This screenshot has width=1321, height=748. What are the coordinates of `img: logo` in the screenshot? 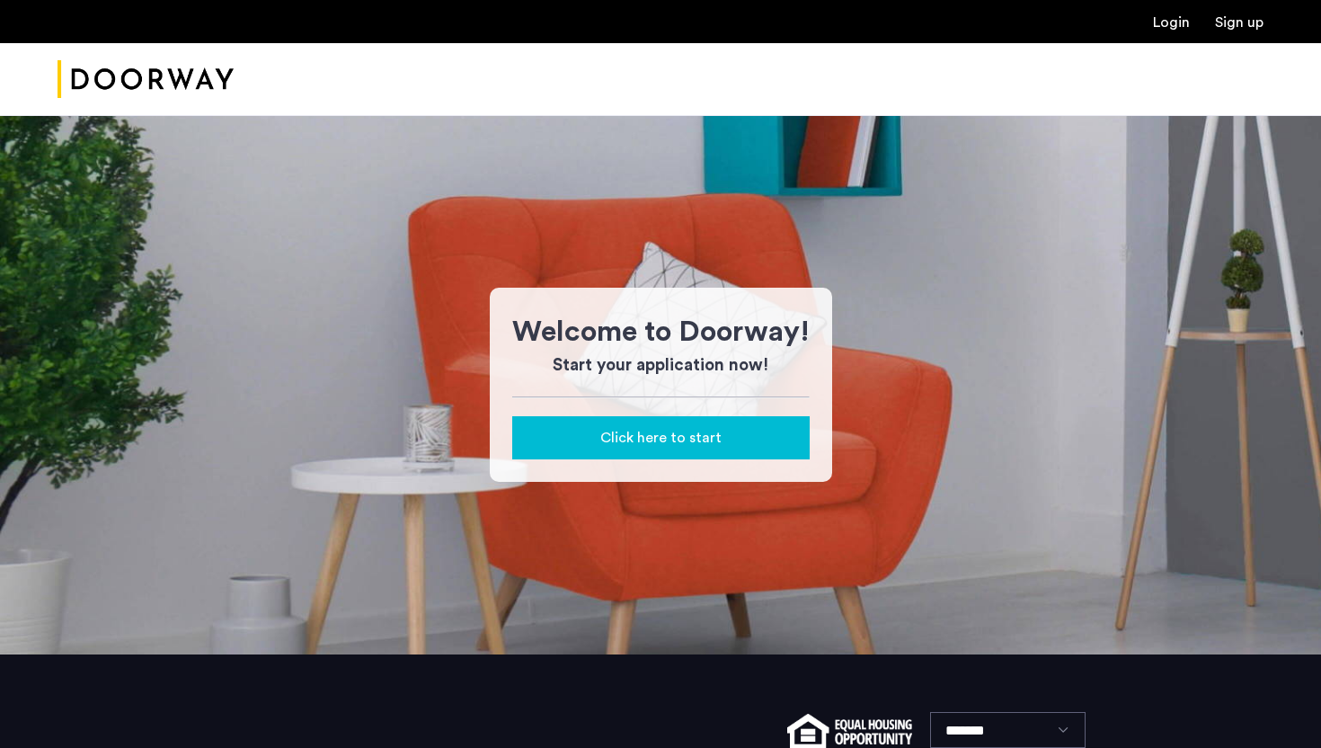 It's located at (146, 79).